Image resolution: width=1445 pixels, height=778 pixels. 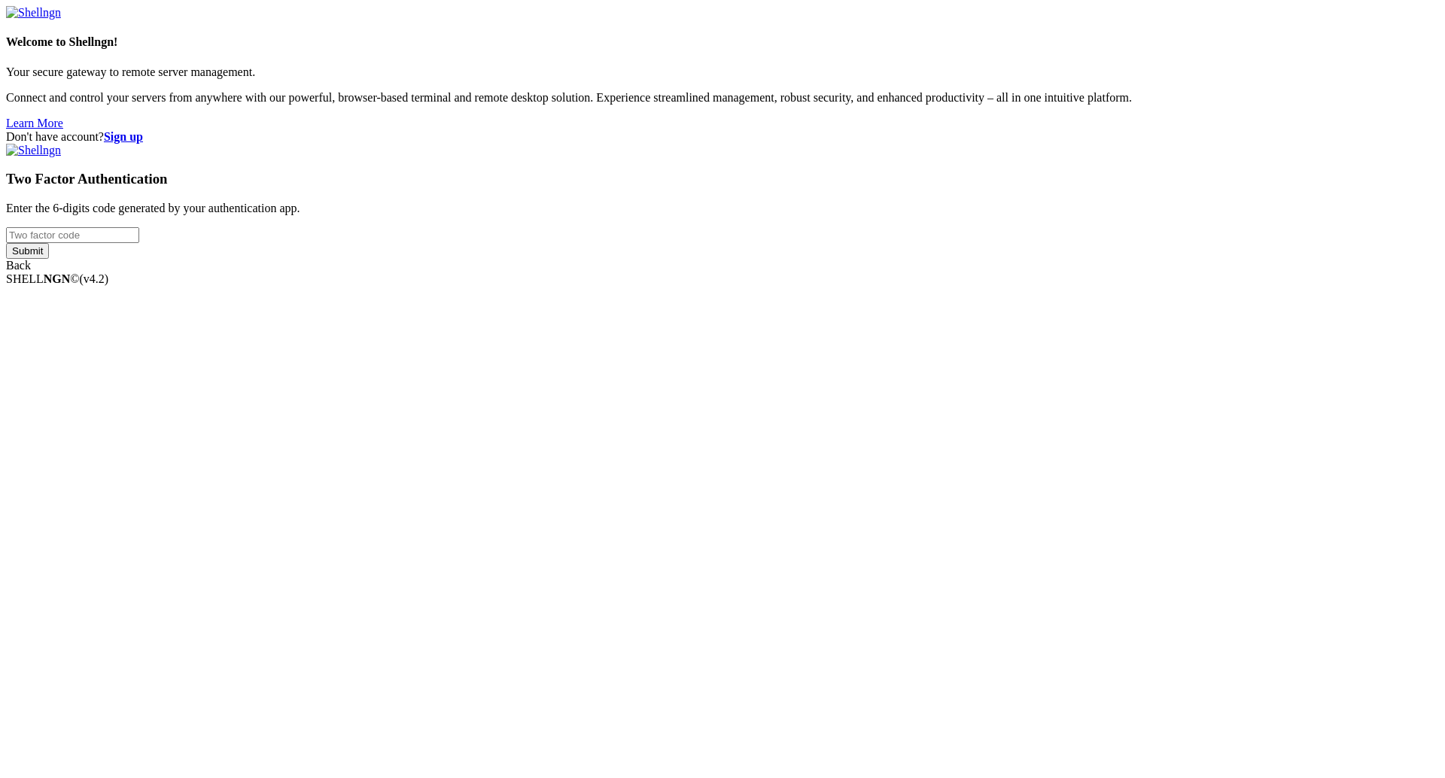 What do you see at coordinates (57, 279) in the screenshot?
I see `b: NGN` at bounding box center [57, 279].